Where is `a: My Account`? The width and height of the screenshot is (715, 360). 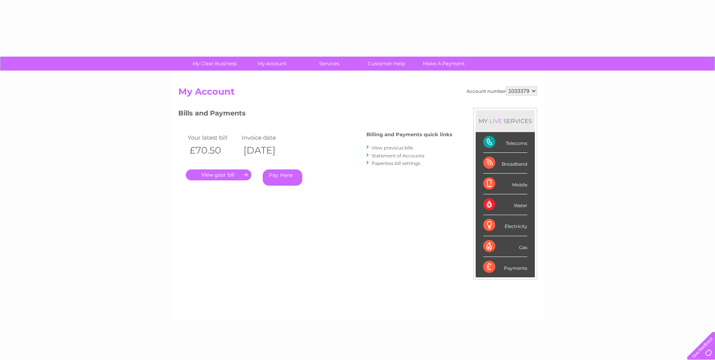
a: My Account is located at coordinates (272, 63).